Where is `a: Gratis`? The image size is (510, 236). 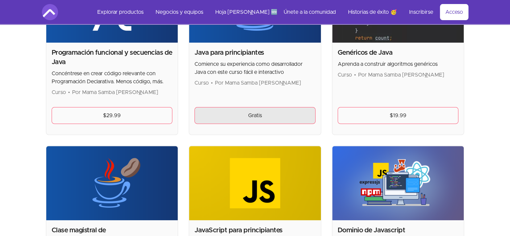
a: Gratis is located at coordinates (255, 115).